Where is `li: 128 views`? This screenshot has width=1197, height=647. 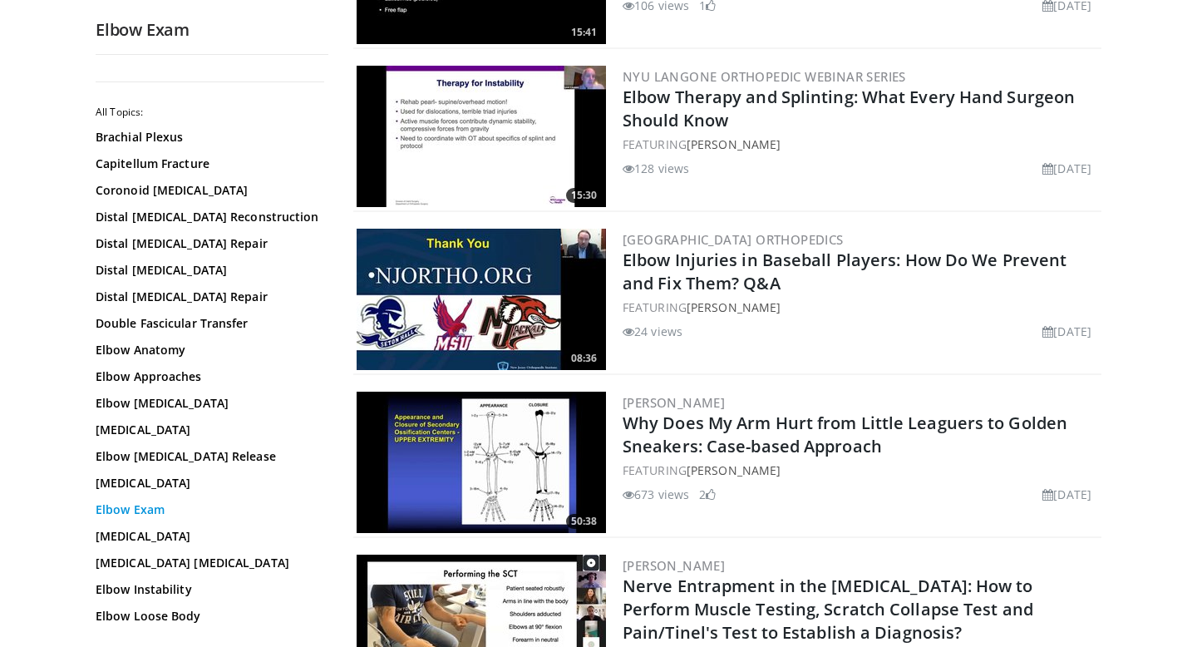
li: 128 views is located at coordinates (656, 168).